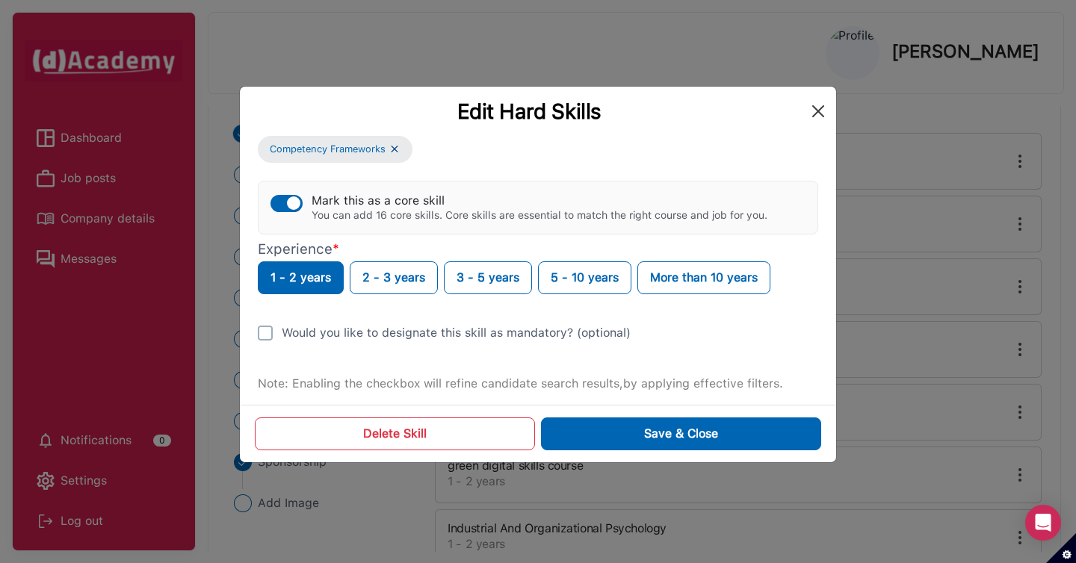  What do you see at coordinates (537, 383) in the screenshot?
I see `span: Enabling the checkbox will refine candidate search results,by applying effective filters.` at bounding box center [537, 383].